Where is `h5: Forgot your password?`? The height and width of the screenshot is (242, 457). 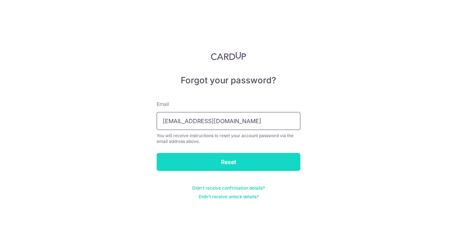 h5: Forgot your password? is located at coordinates (228, 80).